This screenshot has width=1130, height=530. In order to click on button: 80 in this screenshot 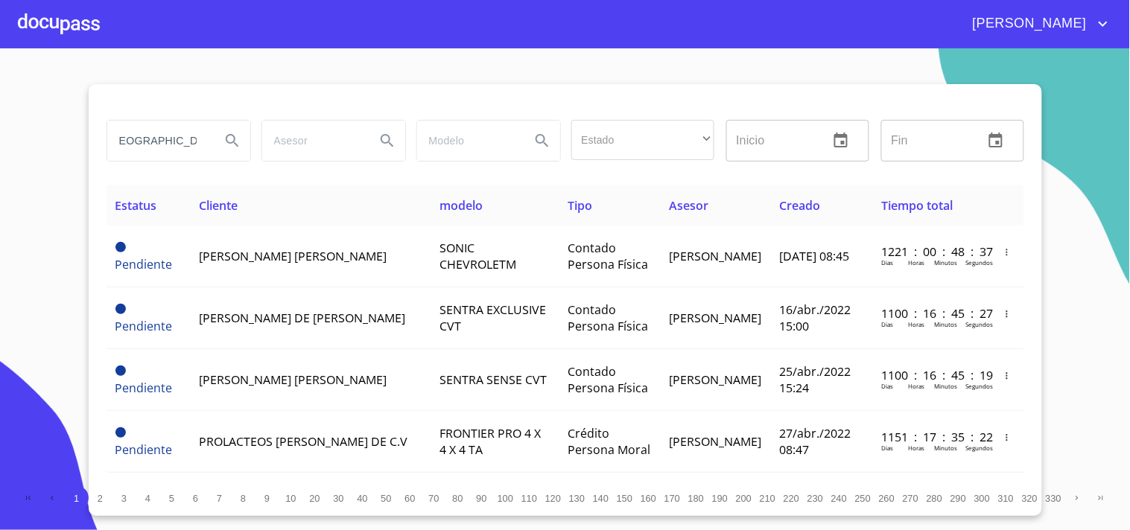, I will do `click(458, 498)`.